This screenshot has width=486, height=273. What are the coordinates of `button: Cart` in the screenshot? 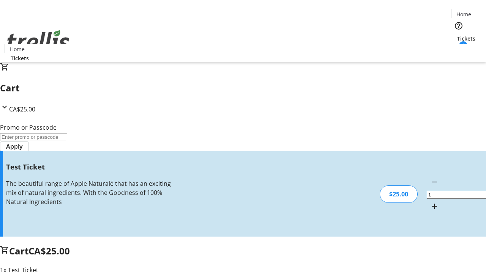 It's located at (459, 50).